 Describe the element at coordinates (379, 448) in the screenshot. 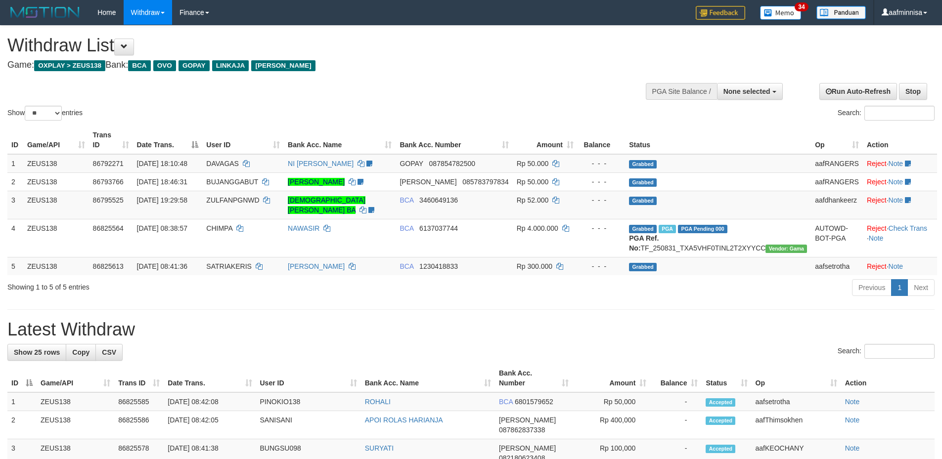

I see `a: SURYATI` at that location.